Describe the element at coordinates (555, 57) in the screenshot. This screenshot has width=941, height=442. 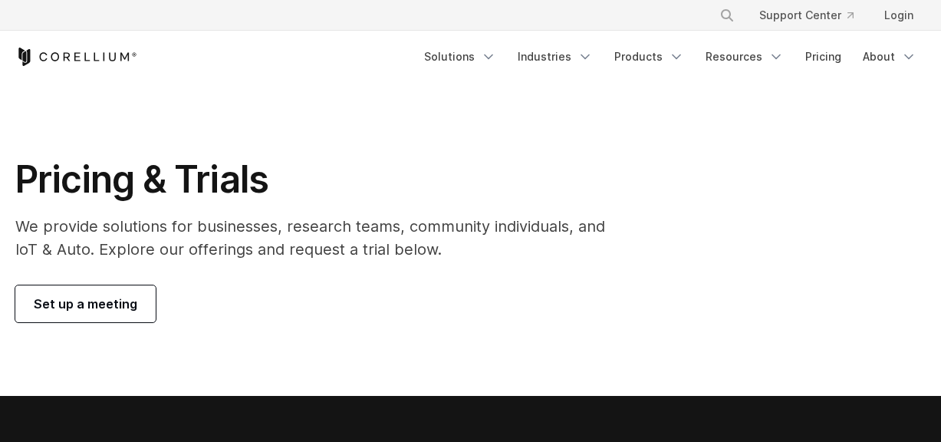
I see `a: Industries` at that location.